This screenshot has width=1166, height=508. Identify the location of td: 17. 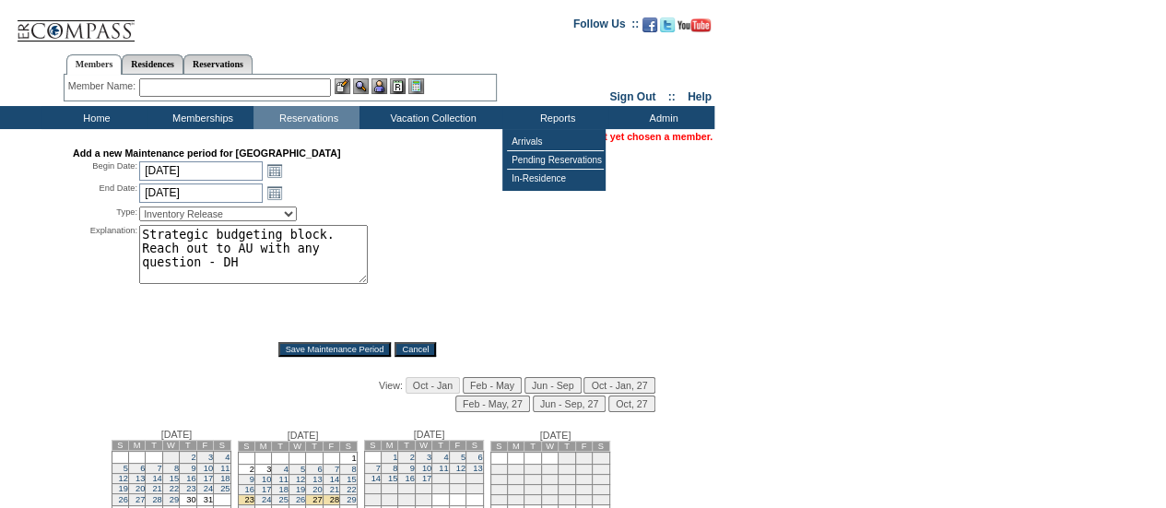
(601, 479).